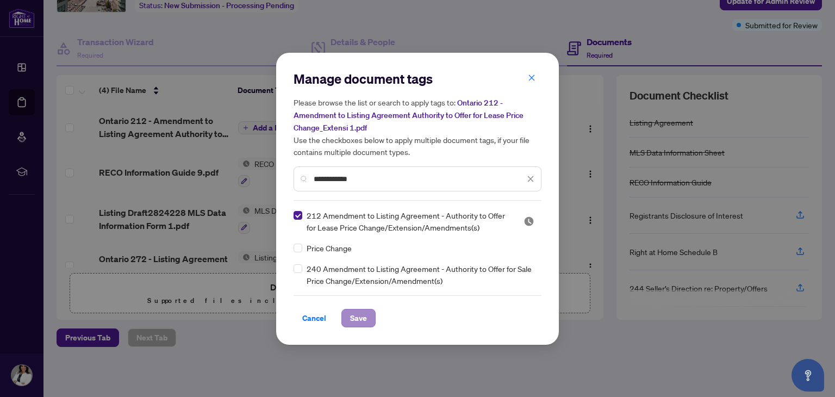  I want to click on img: status, so click(529, 221).